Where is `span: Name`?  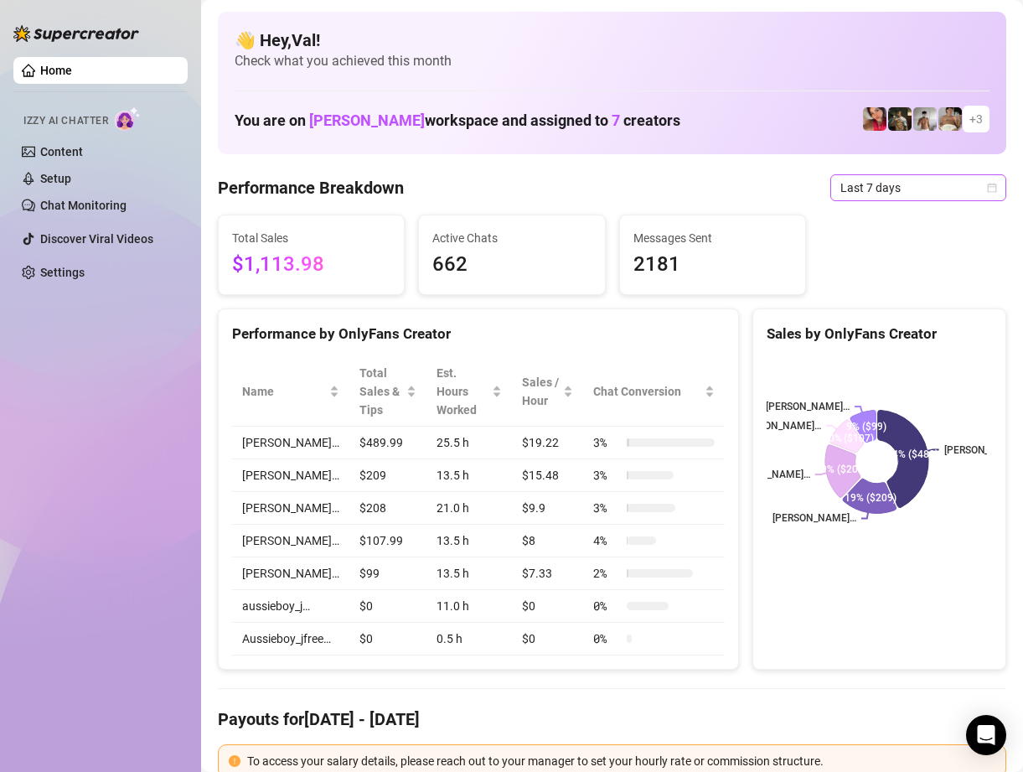
span: Name is located at coordinates (284, 391).